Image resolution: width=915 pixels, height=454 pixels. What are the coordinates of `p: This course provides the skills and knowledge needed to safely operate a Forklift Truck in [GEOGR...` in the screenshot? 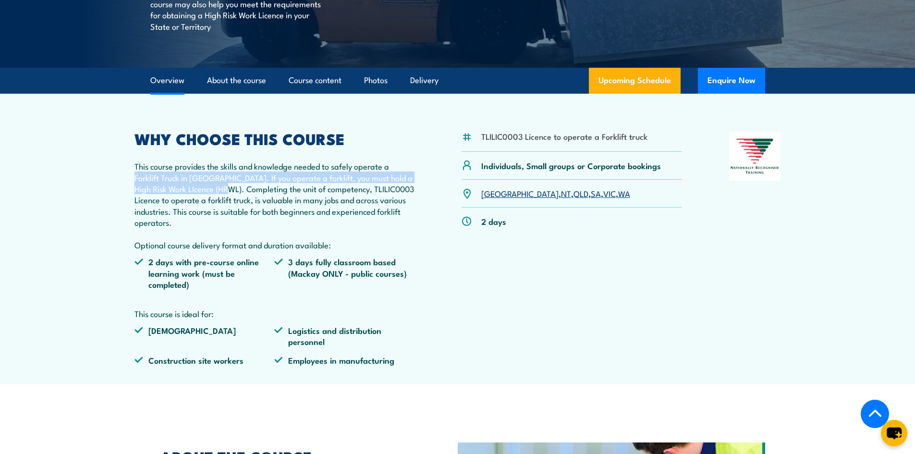 It's located at (275, 205).